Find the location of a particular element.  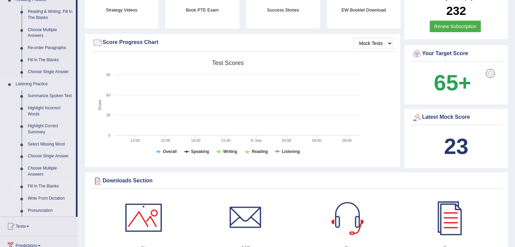

text: 90 is located at coordinates (108, 75).